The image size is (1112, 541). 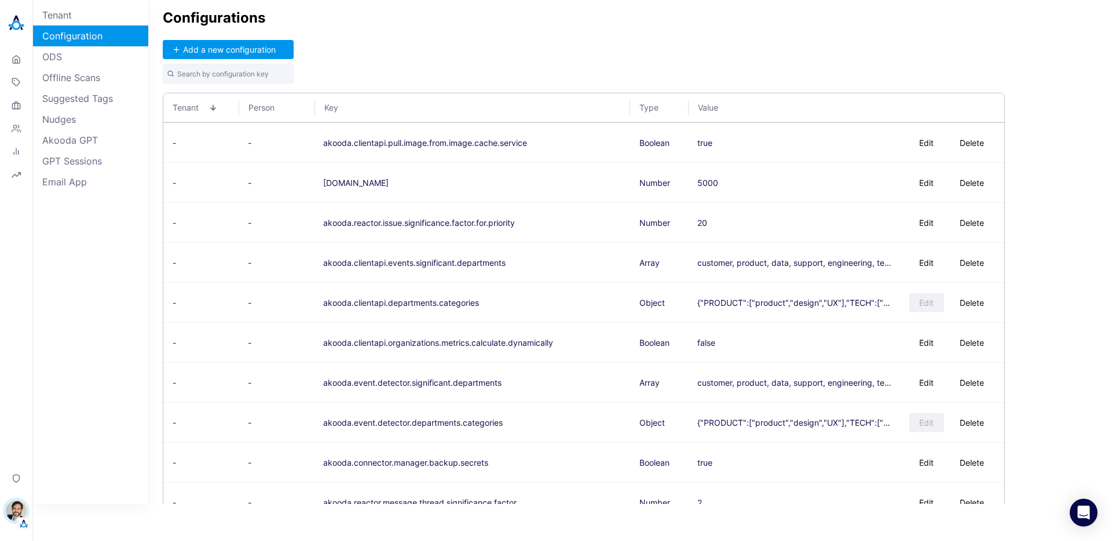 What do you see at coordinates (90, 140) in the screenshot?
I see `a: Akooda GPT` at bounding box center [90, 140].